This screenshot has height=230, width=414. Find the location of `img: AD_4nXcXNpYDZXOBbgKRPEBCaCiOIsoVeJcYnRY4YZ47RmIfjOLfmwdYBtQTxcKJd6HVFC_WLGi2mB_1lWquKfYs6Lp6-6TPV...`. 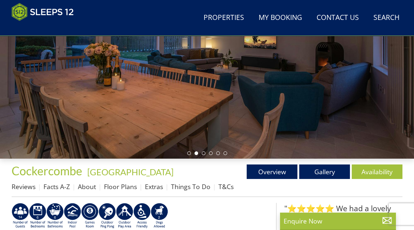

img: AD_4nXcXNpYDZXOBbgKRPEBCaCiOIsoVeJcYnRY4YZ47RmIfjOLfmwdYBtQTxcKJd6HVFC_WLGi2mB_1lWquKfYs6Lp6-6TPV... is located at coordinates (55, 216).